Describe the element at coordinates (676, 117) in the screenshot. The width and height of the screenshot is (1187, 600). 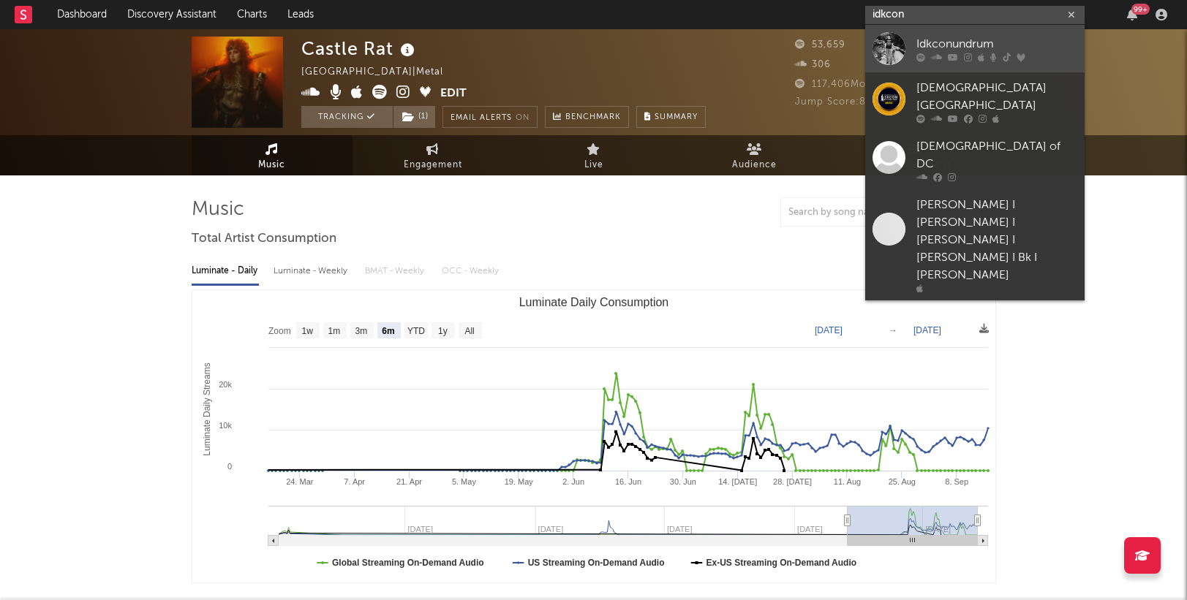
I see `span: Summary` at that location.